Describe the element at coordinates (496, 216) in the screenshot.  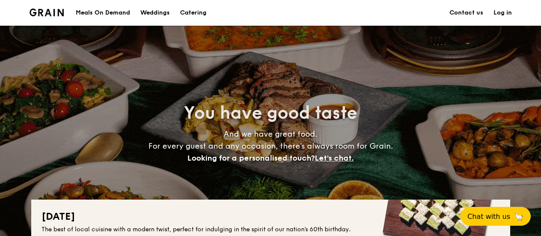
I see `button: Chat with us🦙` at that location.